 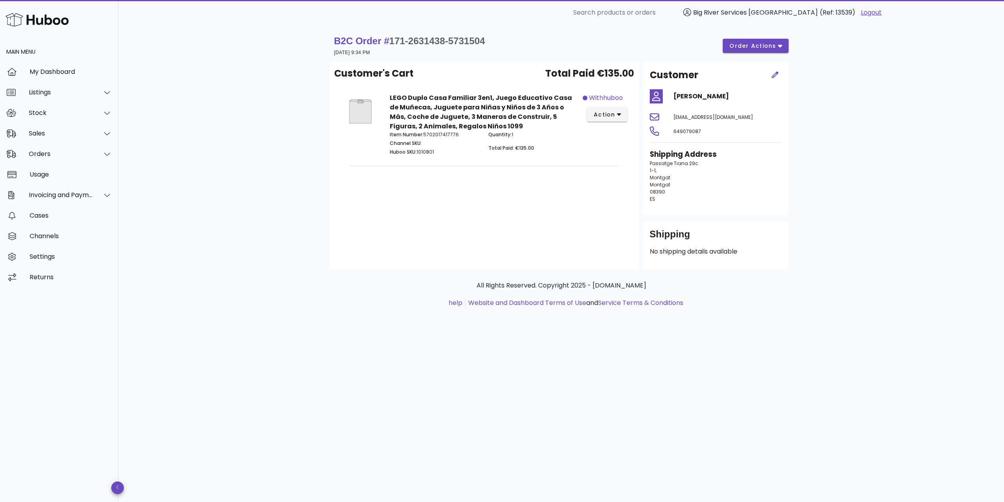 I want to click on div: Invoicing and Payments, so click(x=61, y=195).